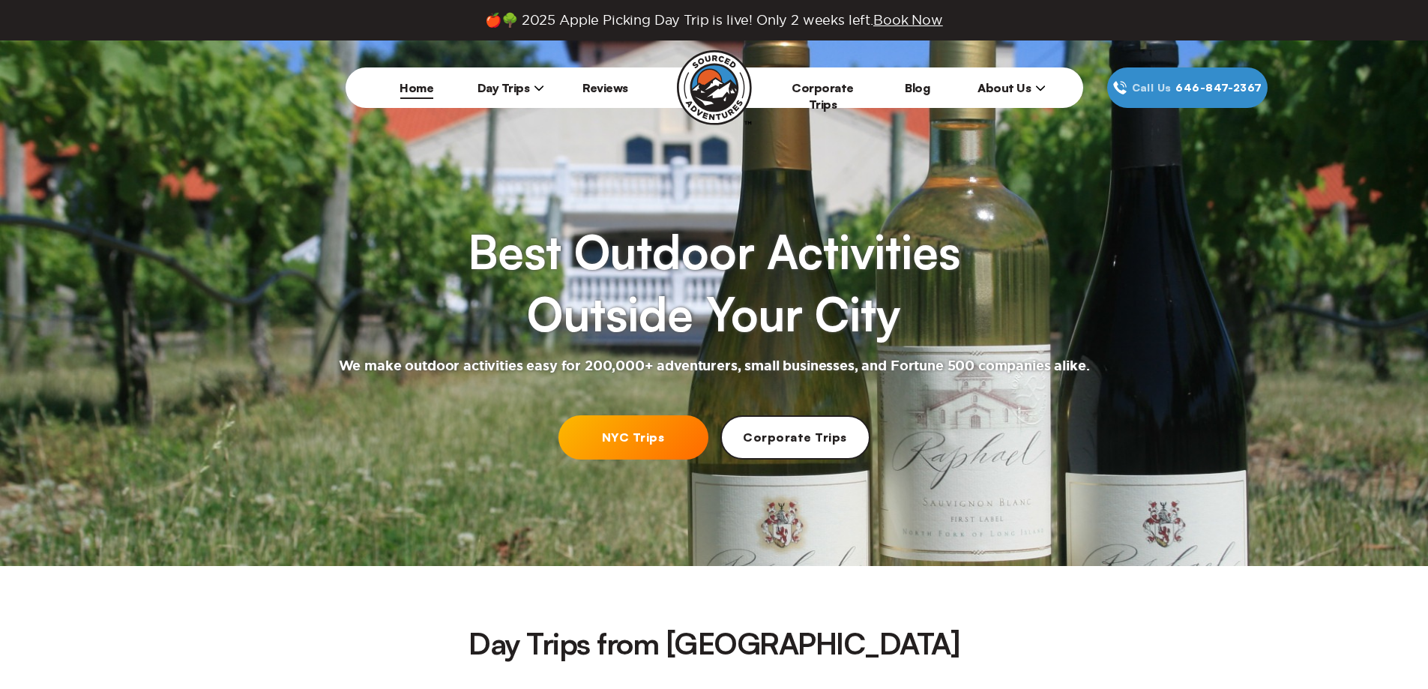 The width and height of the screenshot is (1428, 689). I want to click on span: Book Now, so click(908, 19).